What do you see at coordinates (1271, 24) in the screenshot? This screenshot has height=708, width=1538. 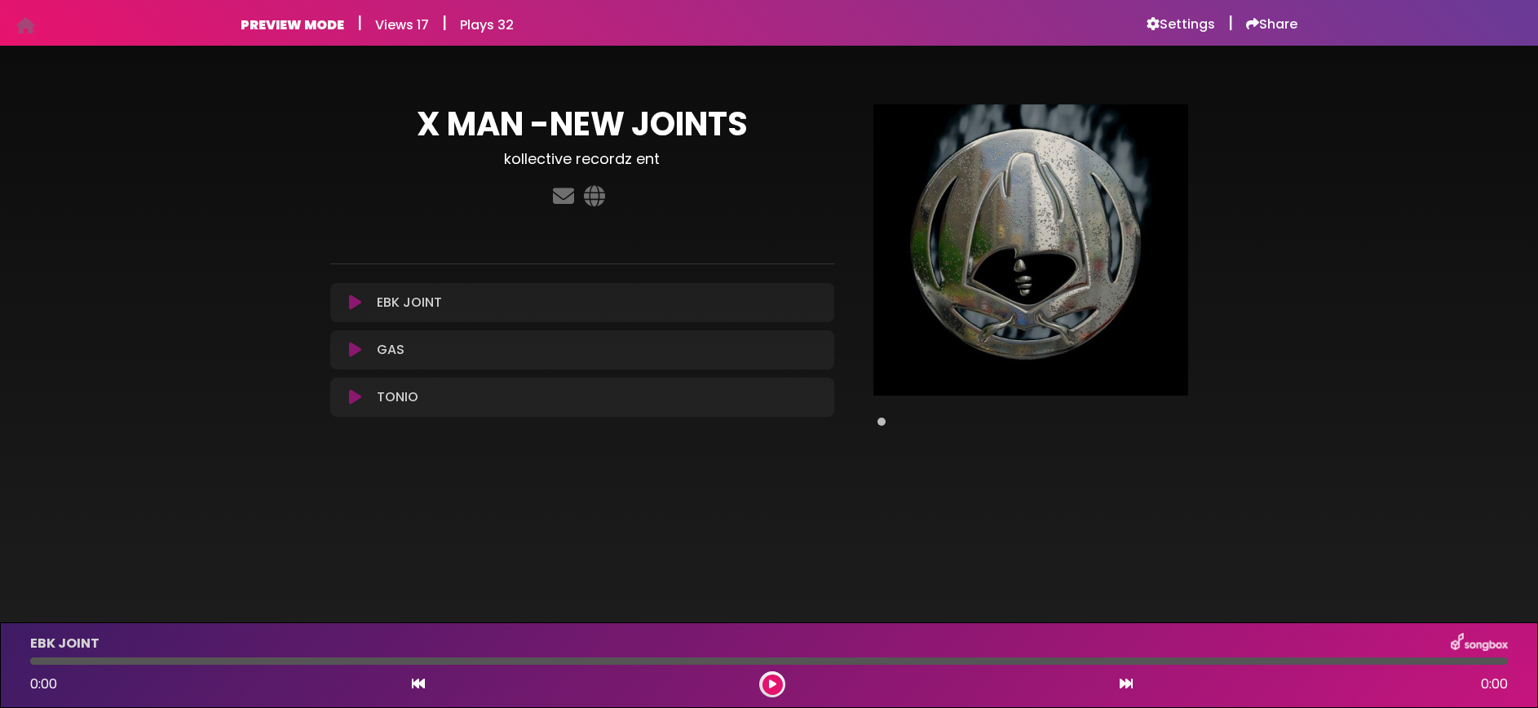 I see `a: Share` at bounding box center [1271, 24].